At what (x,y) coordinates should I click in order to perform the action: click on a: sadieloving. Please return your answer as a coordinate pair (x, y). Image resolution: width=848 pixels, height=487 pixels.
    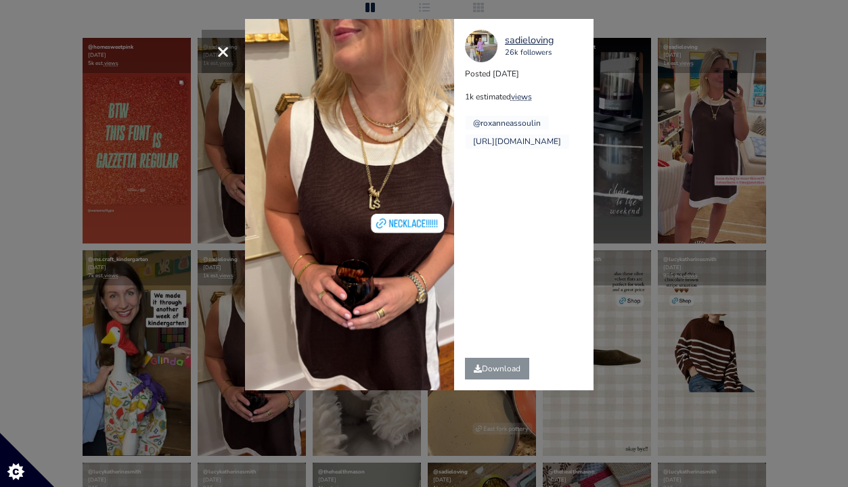
    Looking at the image, I should click on (529, 41).